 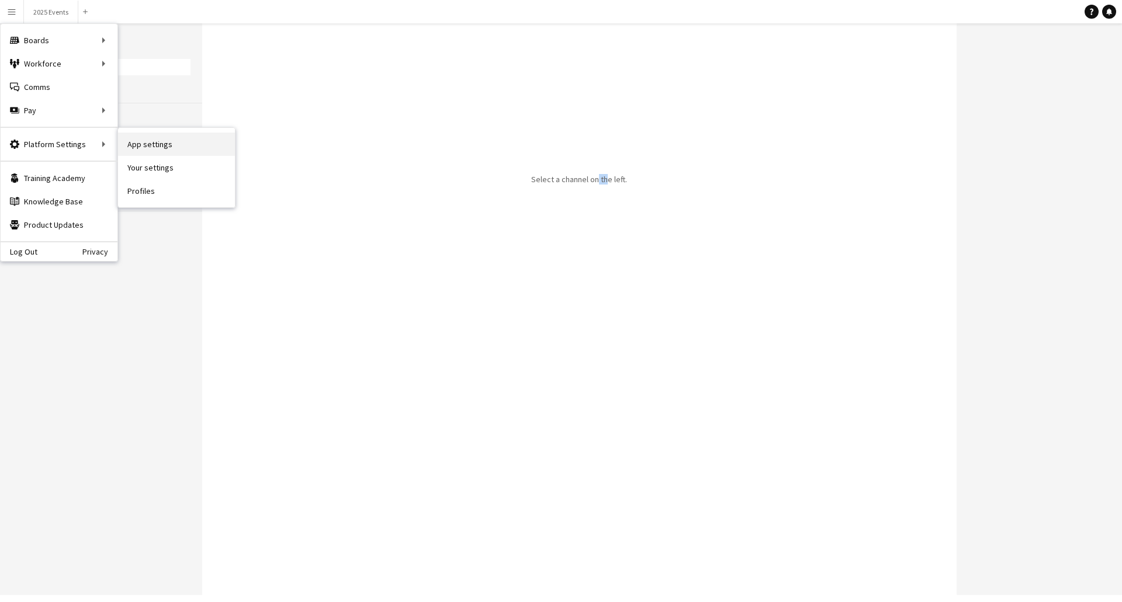 I want to click on a: Privacy, so click(x=100, y=252).